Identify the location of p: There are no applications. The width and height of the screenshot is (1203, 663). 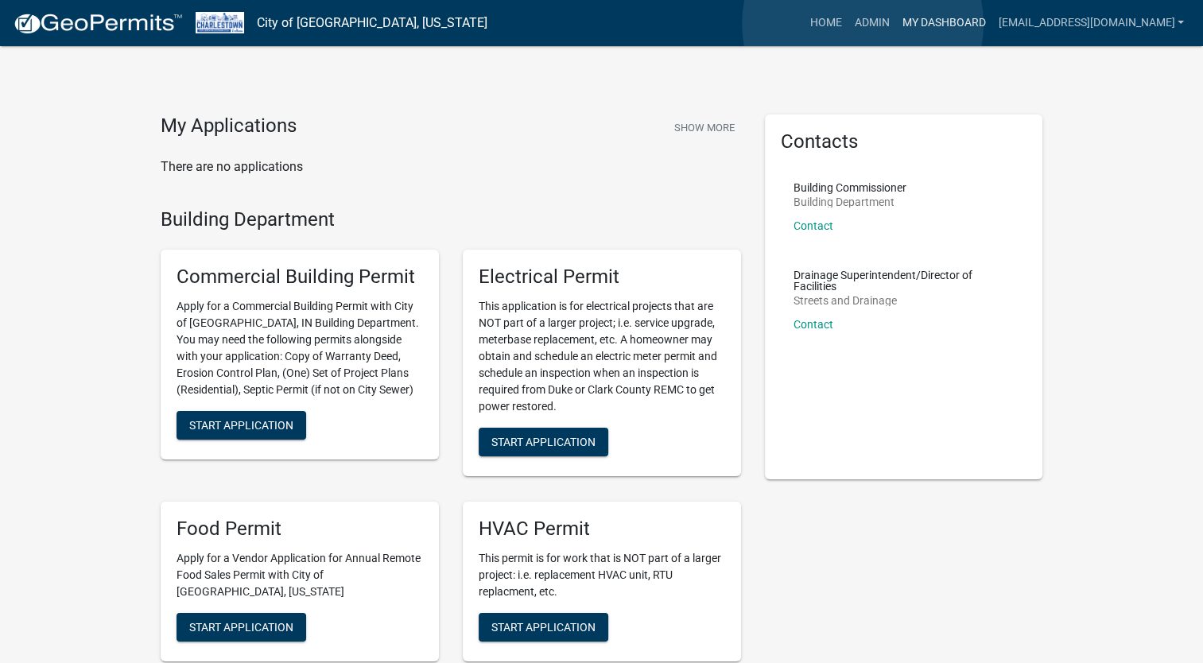
(451, 167).